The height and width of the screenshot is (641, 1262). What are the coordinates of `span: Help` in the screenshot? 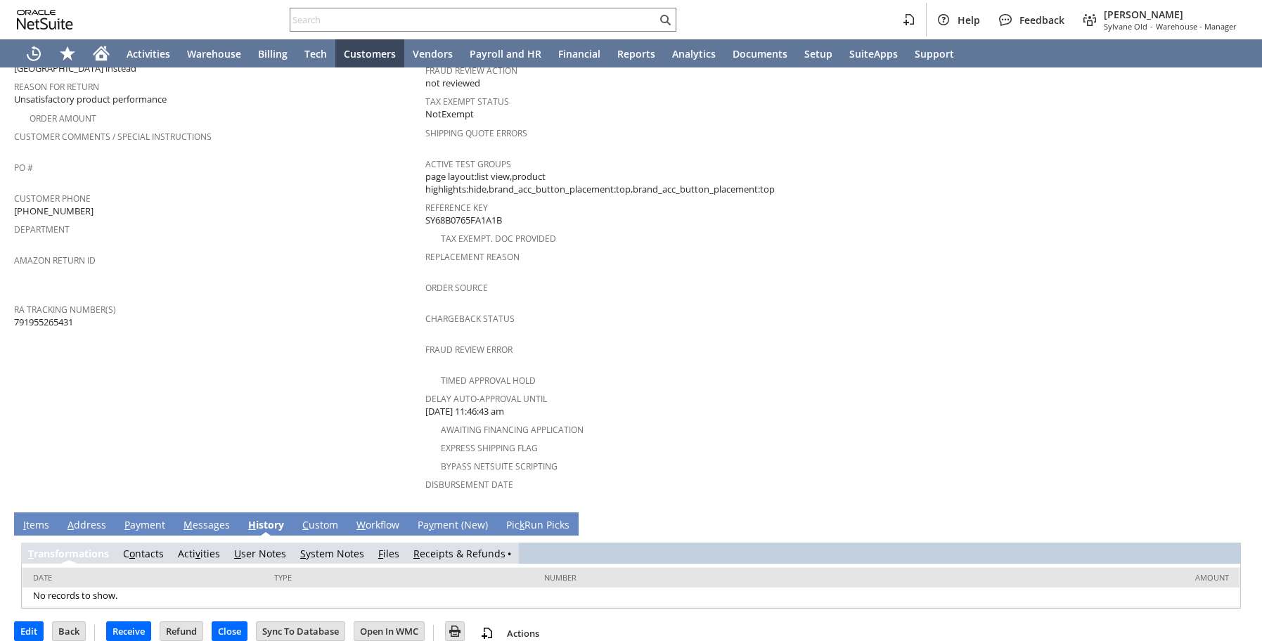 It's located at (969, 20).